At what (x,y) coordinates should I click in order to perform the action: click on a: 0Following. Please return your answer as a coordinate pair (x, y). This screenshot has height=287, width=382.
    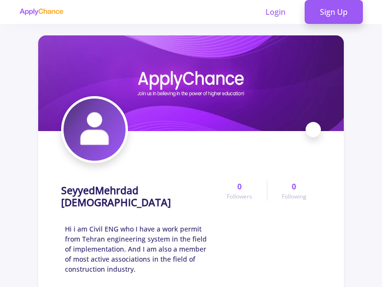
    Looking at the image, I should click on (294, 191).